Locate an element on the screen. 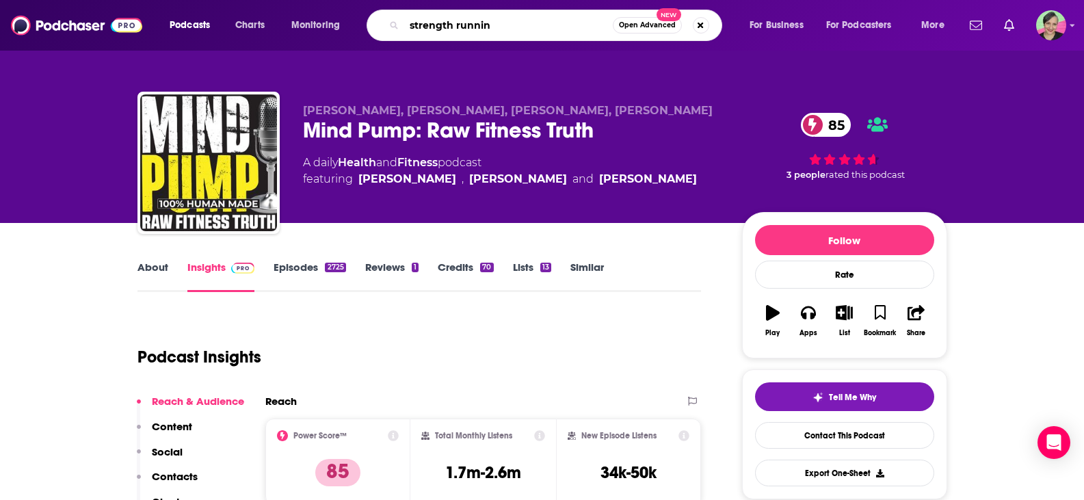 This screenshot has width=1084, height=500. button: Apps is located at coordinates (808, 321).